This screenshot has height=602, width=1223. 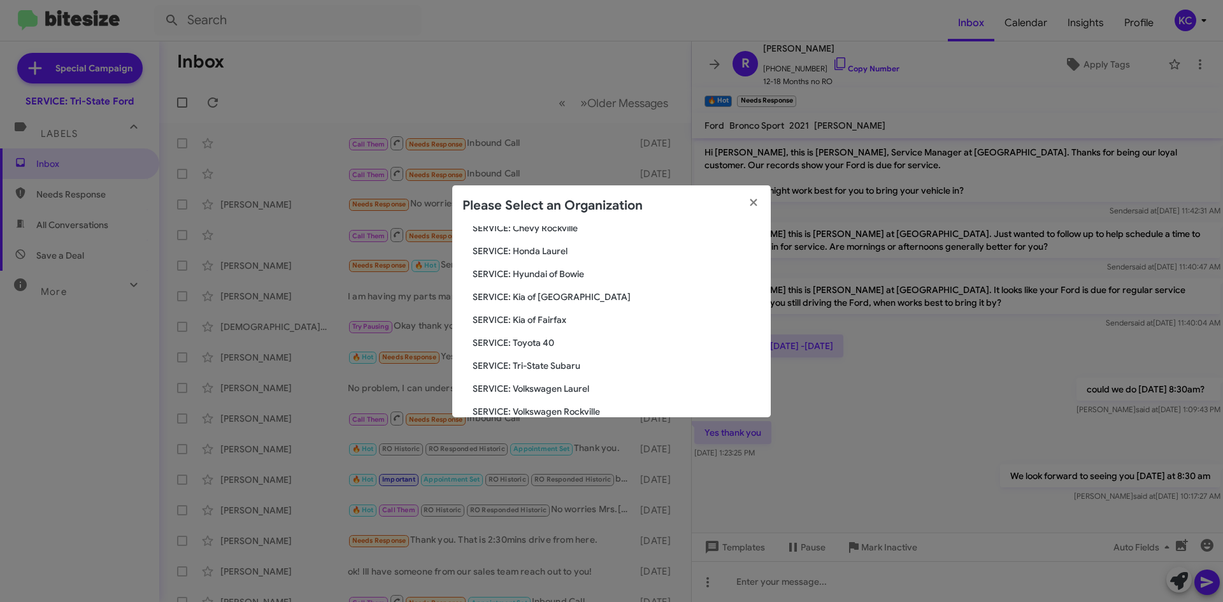 I want to click on span: SERVICE: Kia of Fairfax, so click(x=617, y=320).